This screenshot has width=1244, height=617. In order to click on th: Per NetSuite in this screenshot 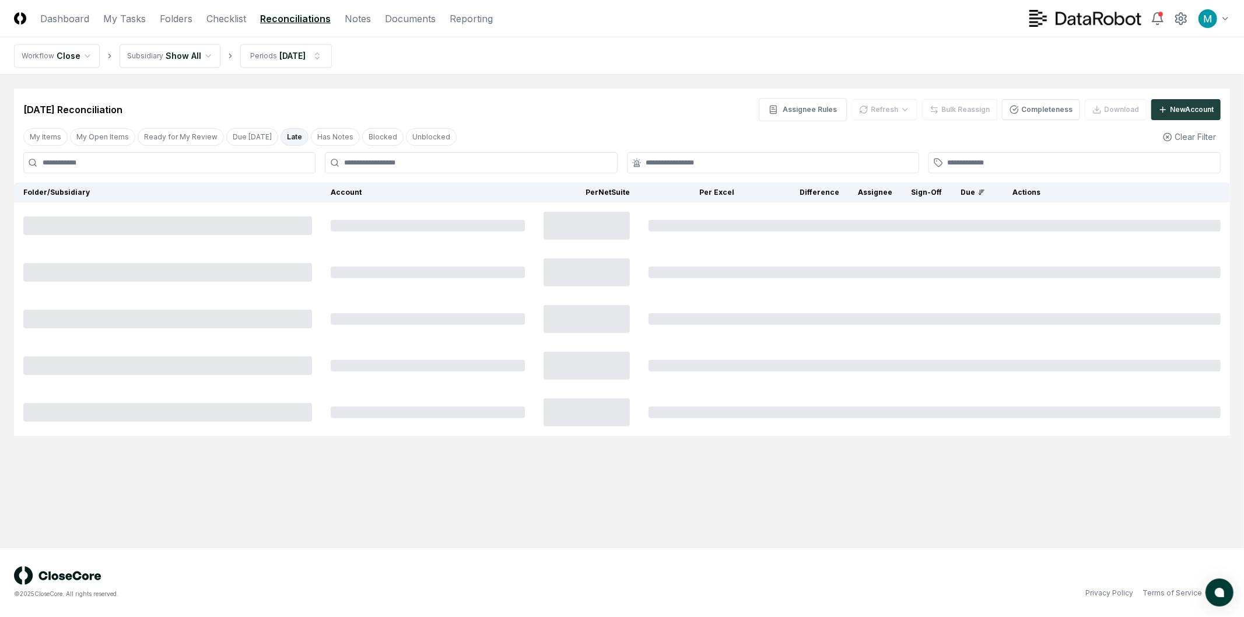, I will do `click(587, 192)`.